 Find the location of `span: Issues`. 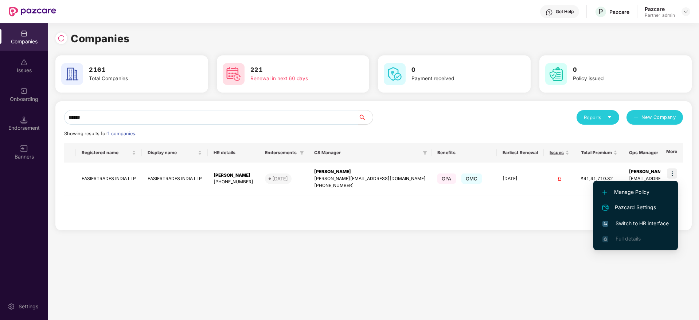

span: Issues is located at coordinates (556, 153).